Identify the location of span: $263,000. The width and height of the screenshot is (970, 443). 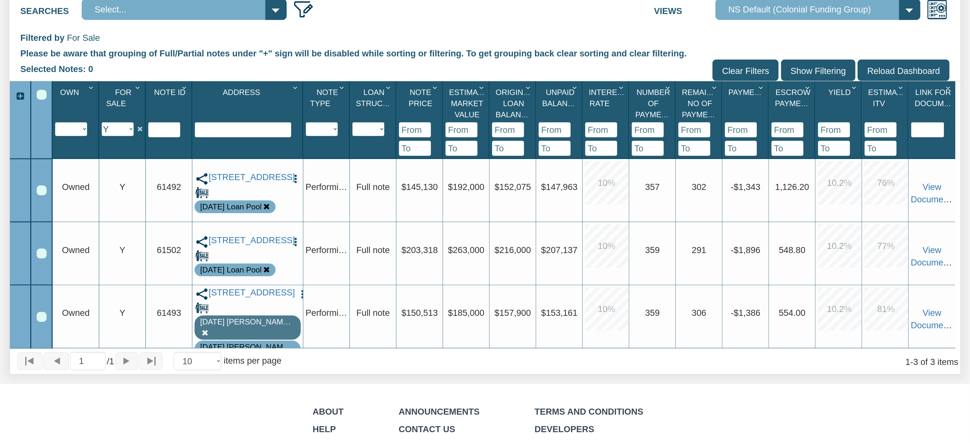
(466, 250).